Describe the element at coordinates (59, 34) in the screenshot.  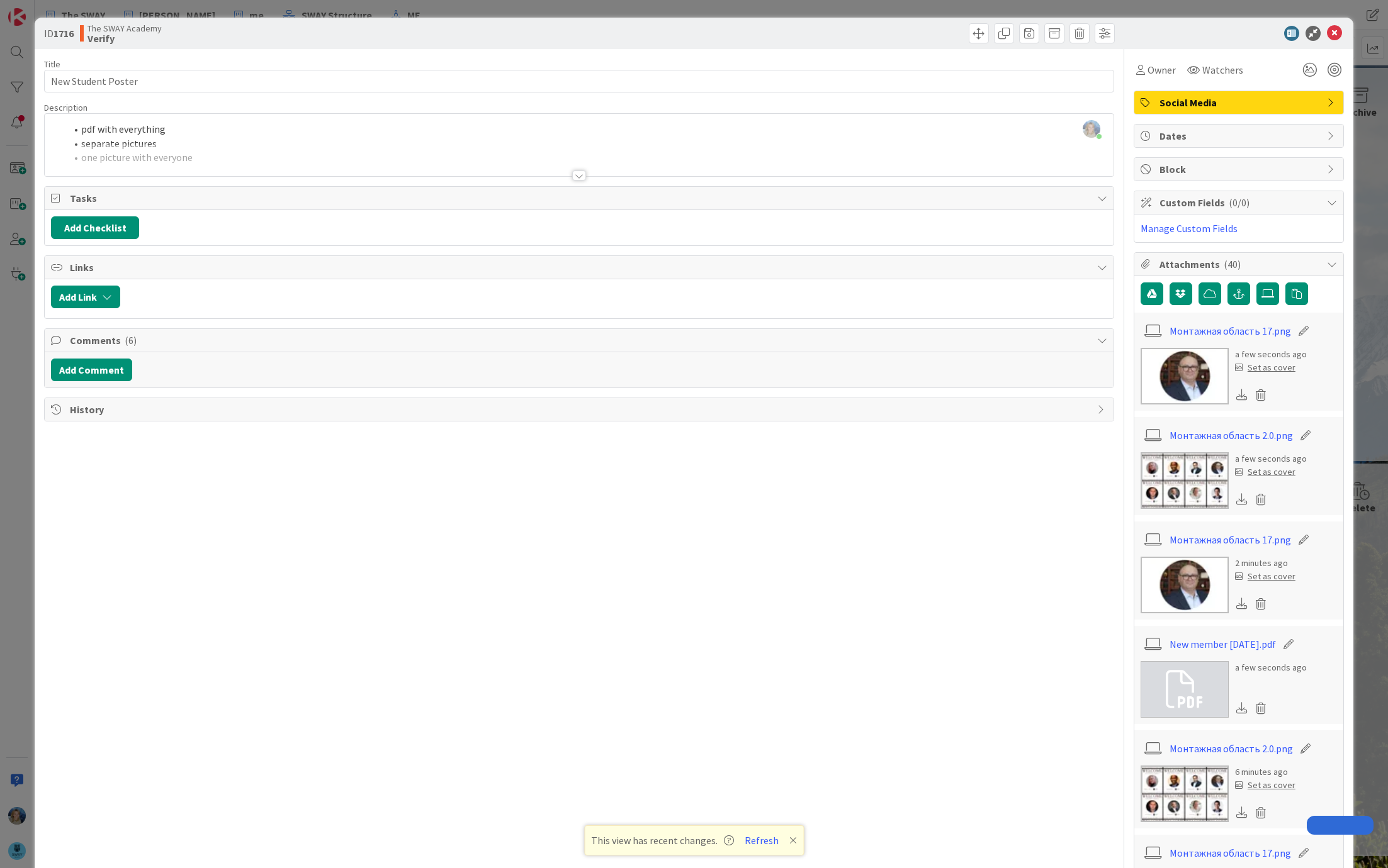
I see `span: ID` at that location.